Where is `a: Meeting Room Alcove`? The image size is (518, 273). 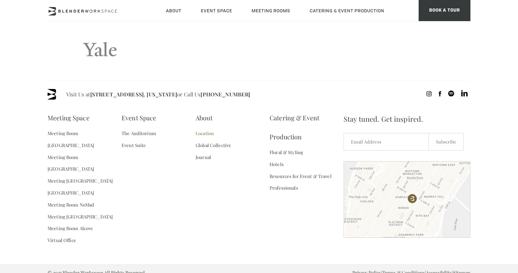
a: Meeting Room Alcove is located at coordinates (70, 228).